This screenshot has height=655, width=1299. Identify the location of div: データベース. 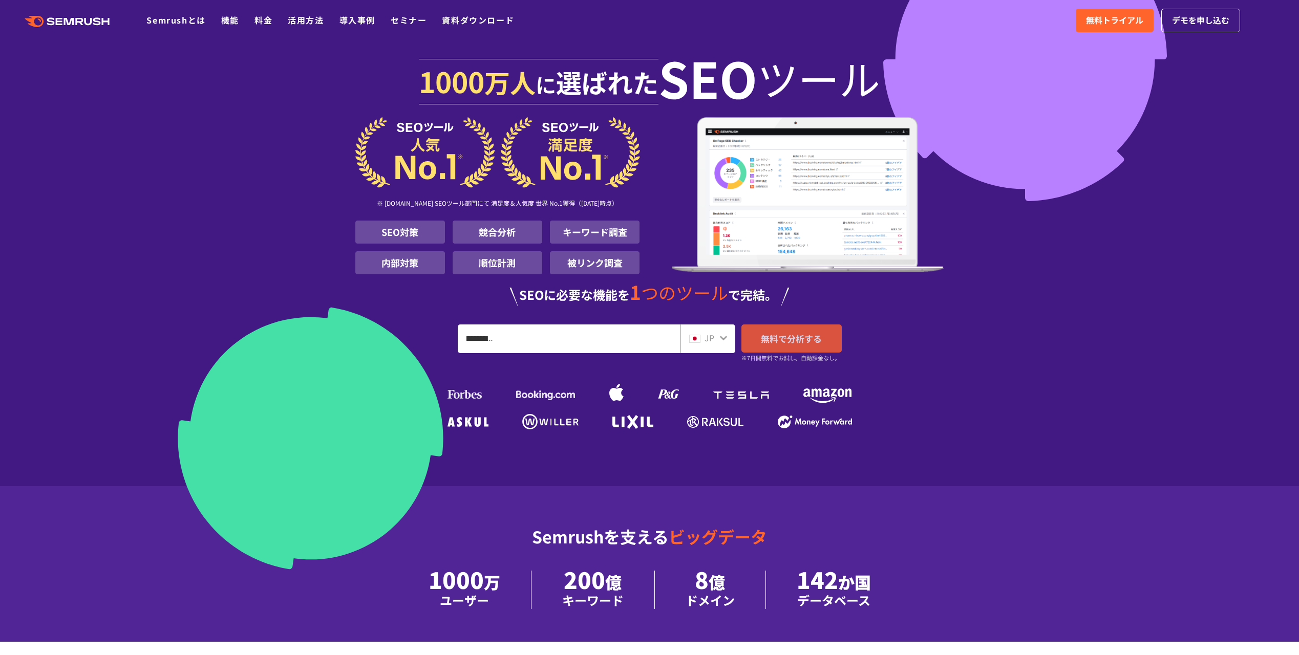
(833, 600).